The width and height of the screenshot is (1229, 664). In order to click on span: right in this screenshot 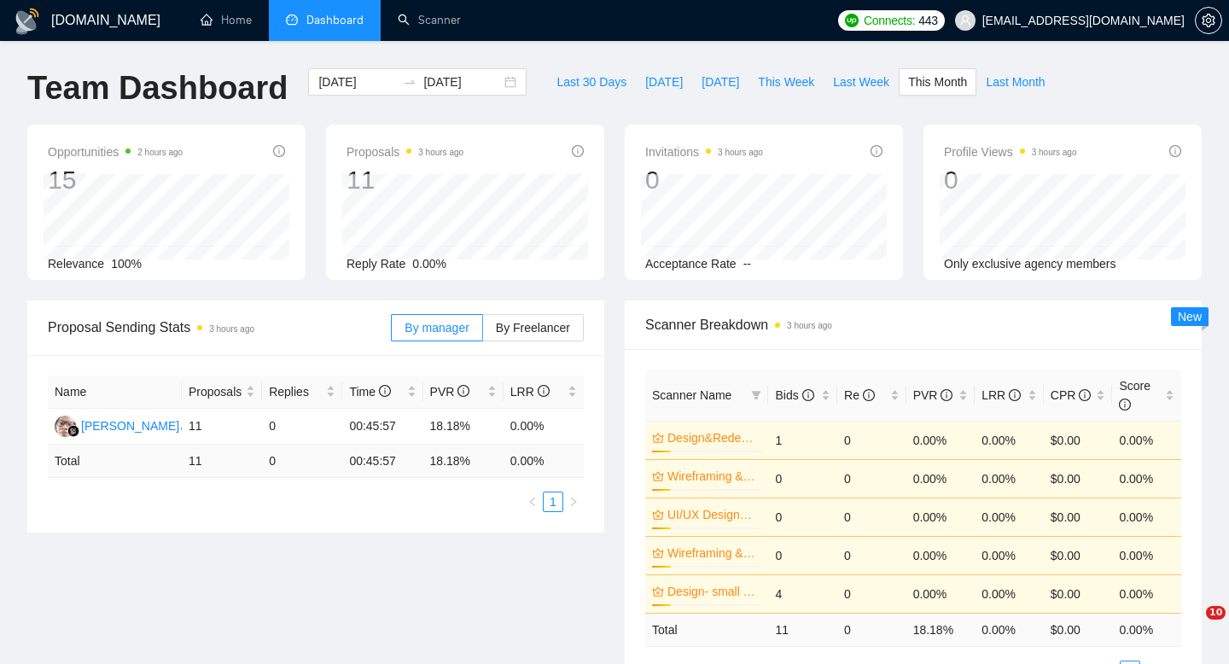, I will do `click(574, 502)`.